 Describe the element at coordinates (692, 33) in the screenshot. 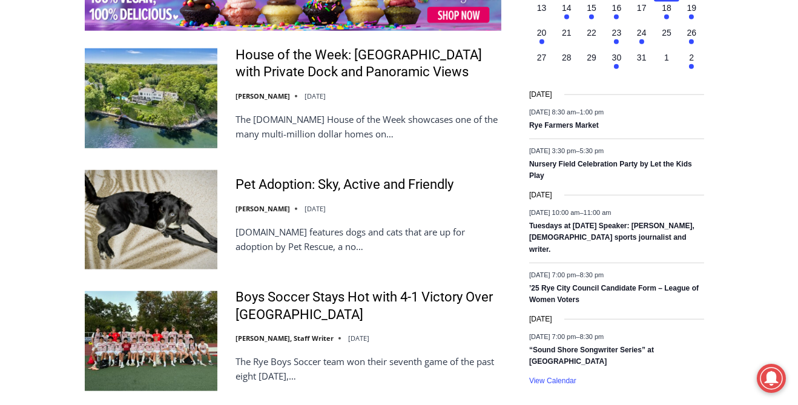

I see `time: 26` at that location.